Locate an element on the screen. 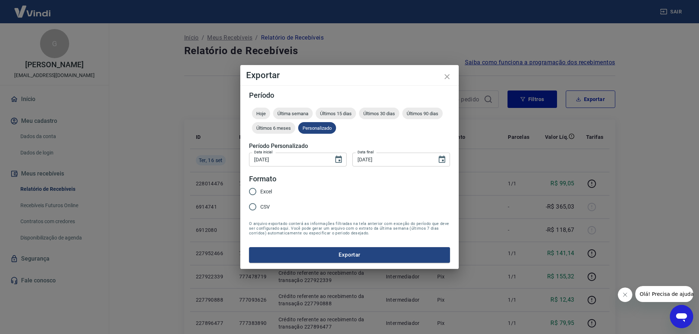 The width and height of the screenshot is (699, 334). span: CSV is located at coordinates (265, 207).